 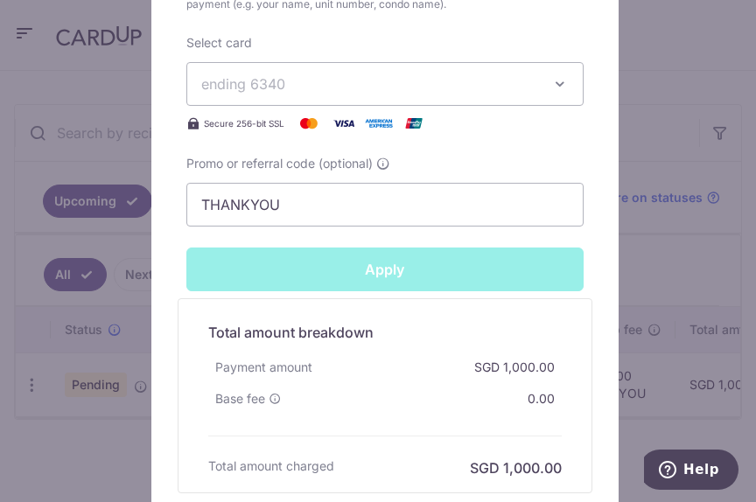 I want to click on span: Base fee, so click(x=240, y=399).